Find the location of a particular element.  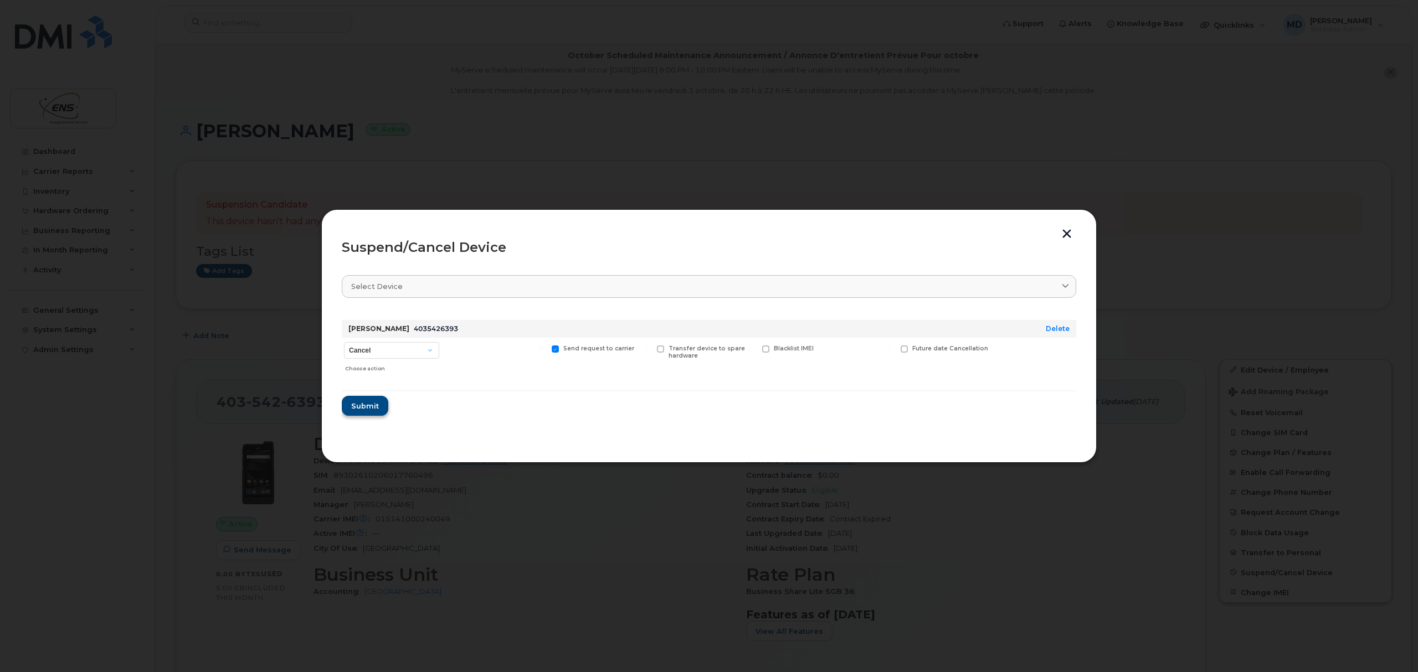

input: Blacklist IMEI is located at coordinates (752, 348).